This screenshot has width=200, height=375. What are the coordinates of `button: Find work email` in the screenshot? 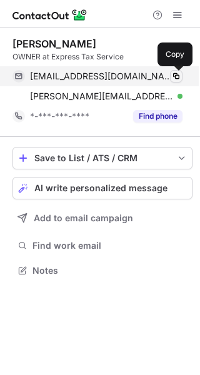 It's located at (102, 245).